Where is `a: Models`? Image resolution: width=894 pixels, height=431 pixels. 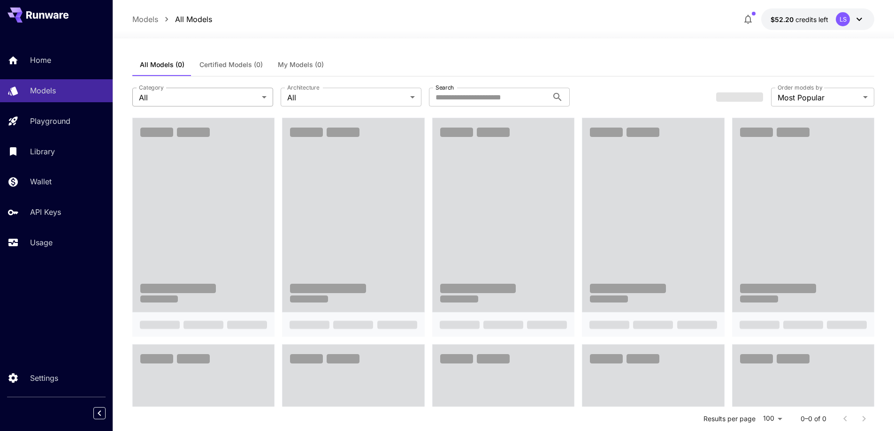 a: Models is located at coordinates (145, 19).